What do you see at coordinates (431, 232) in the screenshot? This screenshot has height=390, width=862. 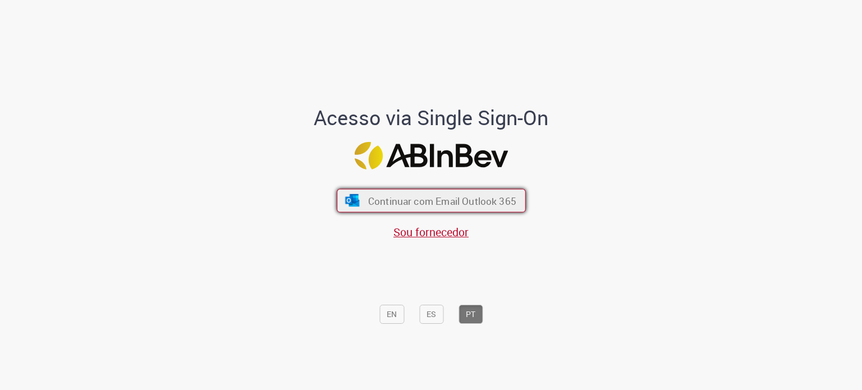 I see `span: Sou fornecedor` at bounding box center [431, 232].